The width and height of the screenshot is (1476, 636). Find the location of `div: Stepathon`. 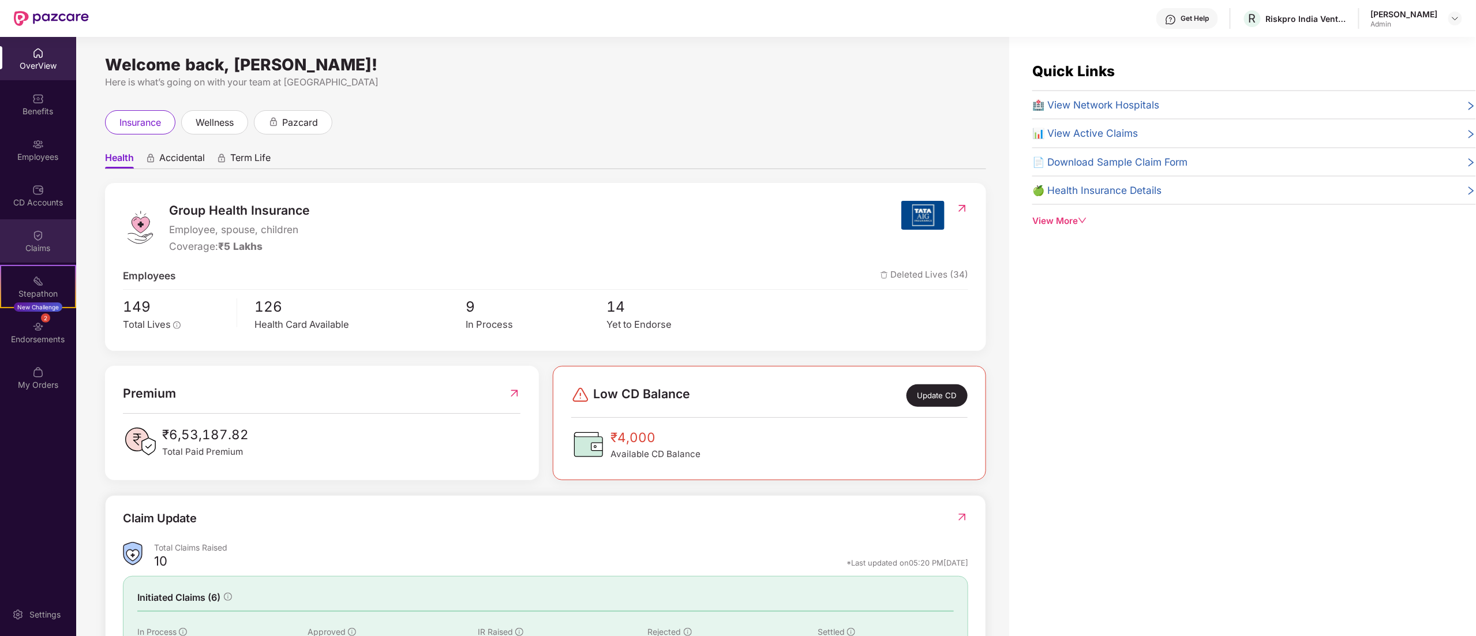

div: Stepathon is located at coordinates (38, 294).